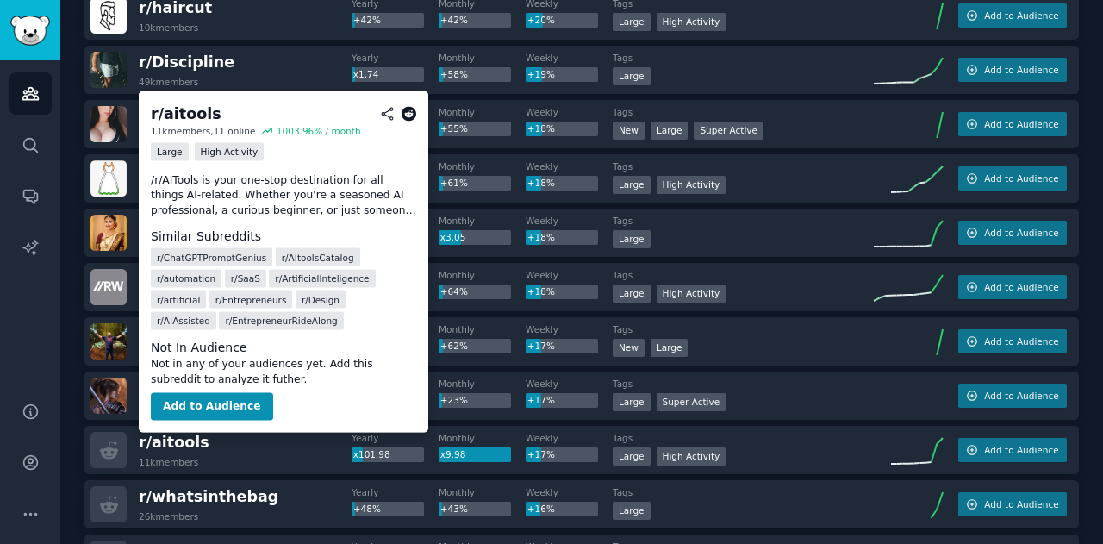  Describe the element at coordinates (372, 454) in the screenshot. I see `span: x101.98` at that location.